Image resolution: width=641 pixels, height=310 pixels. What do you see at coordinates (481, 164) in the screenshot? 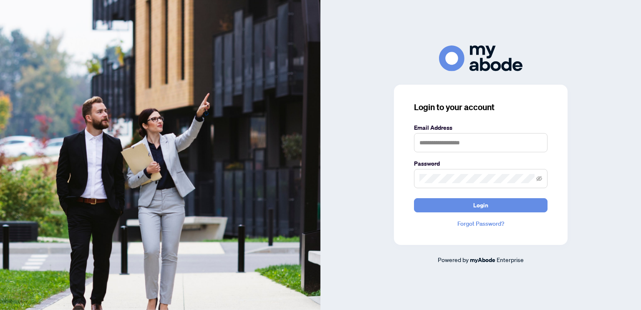
I see `label: Password` at bounding box center [481, 164].